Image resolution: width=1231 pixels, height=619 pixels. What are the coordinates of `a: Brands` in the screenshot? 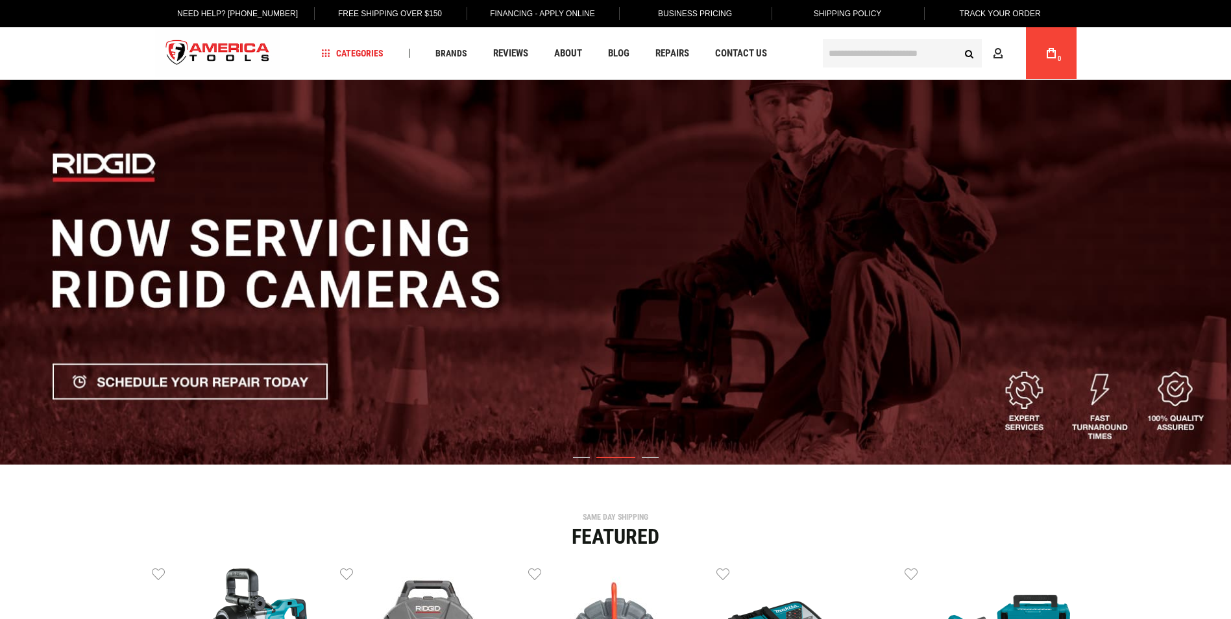 It's located at (451, 53).